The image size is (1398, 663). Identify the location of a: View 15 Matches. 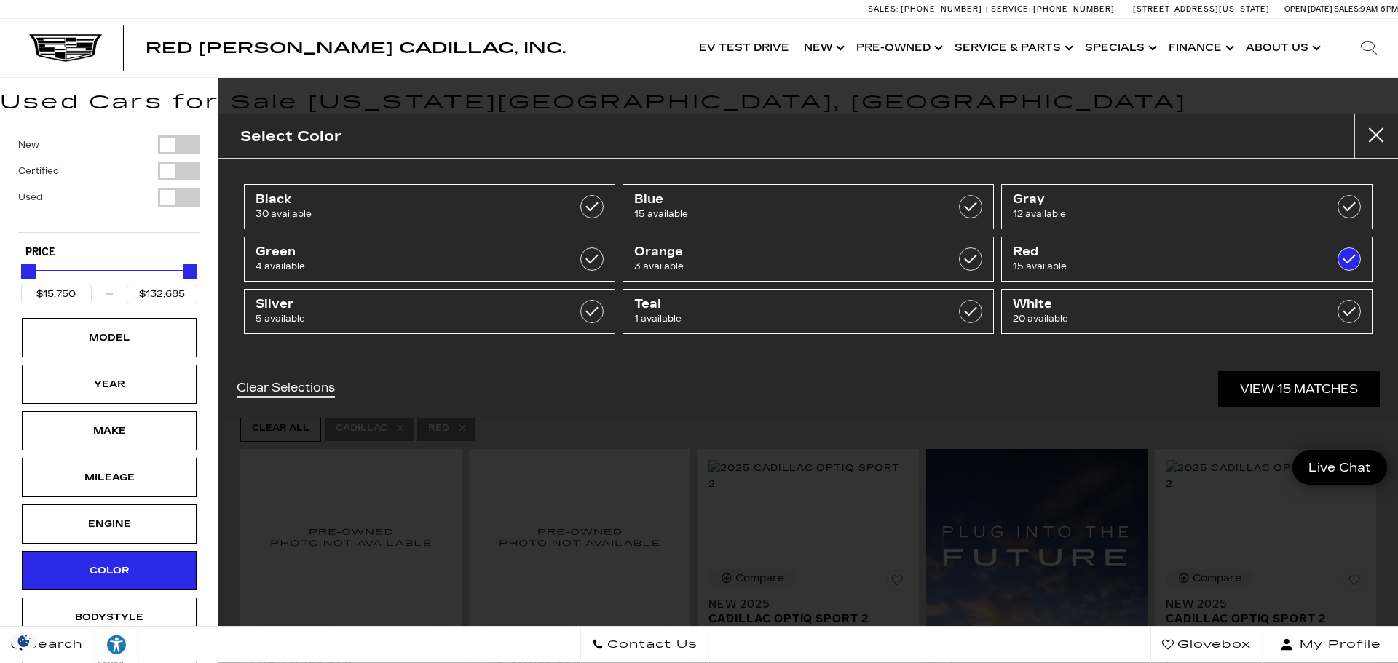
(1299, 389).